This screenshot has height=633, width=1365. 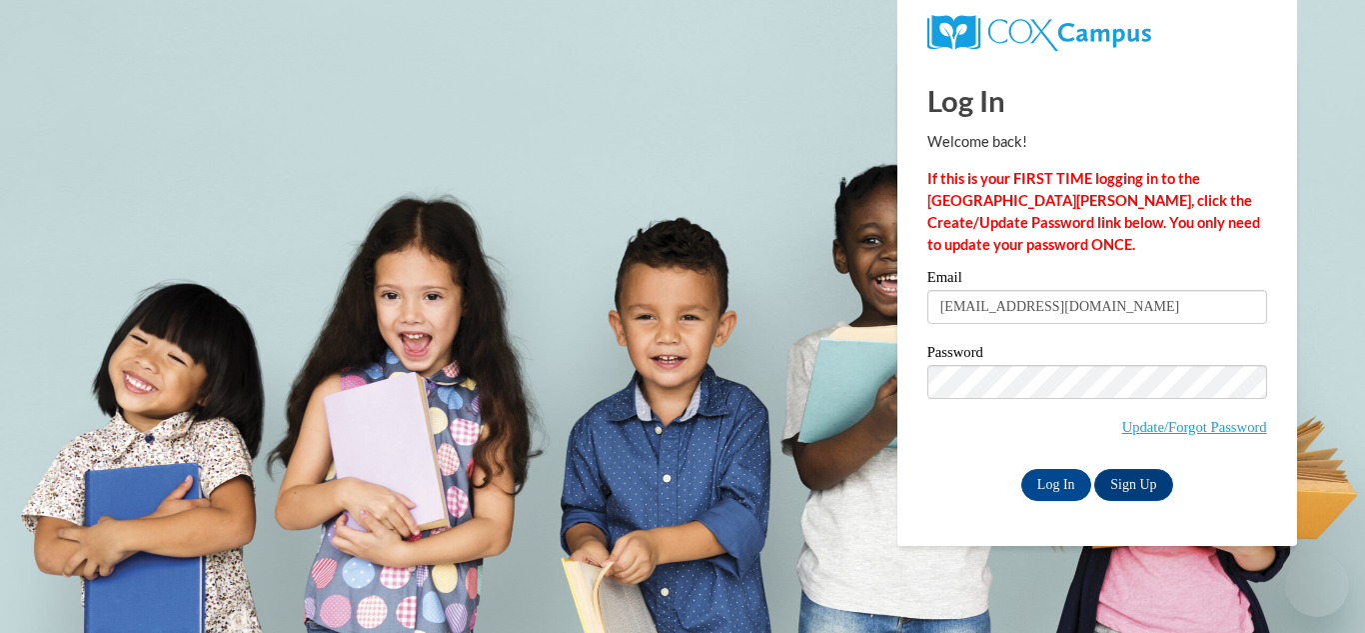 I want to click on a: Sign Up, so click(x=1133, y=485).